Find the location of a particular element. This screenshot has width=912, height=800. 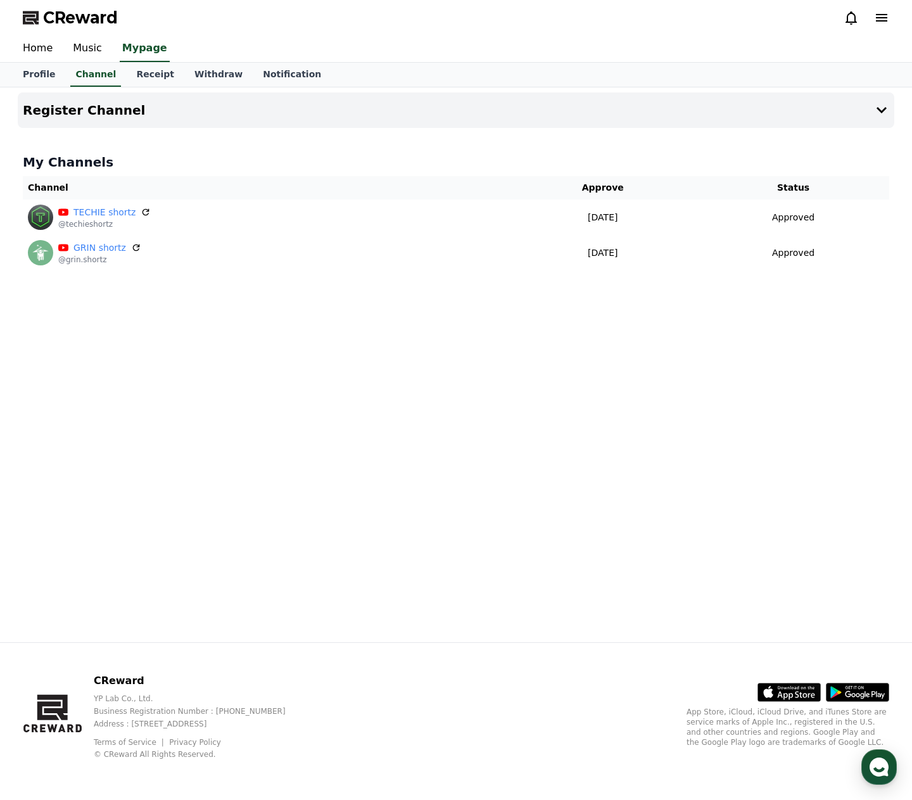

a: Profile is located at coordinates (39, 75).